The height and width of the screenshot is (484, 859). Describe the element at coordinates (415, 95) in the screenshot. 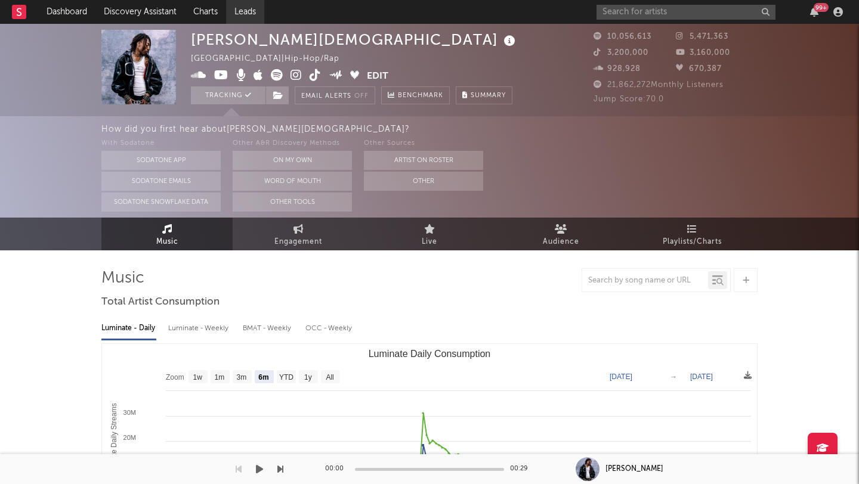

I see `a: Benchmark` at that location.